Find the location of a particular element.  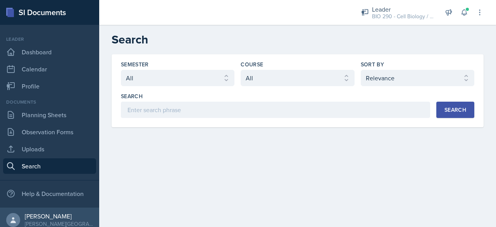

a: Uploads is located at coordinates (50, 149).